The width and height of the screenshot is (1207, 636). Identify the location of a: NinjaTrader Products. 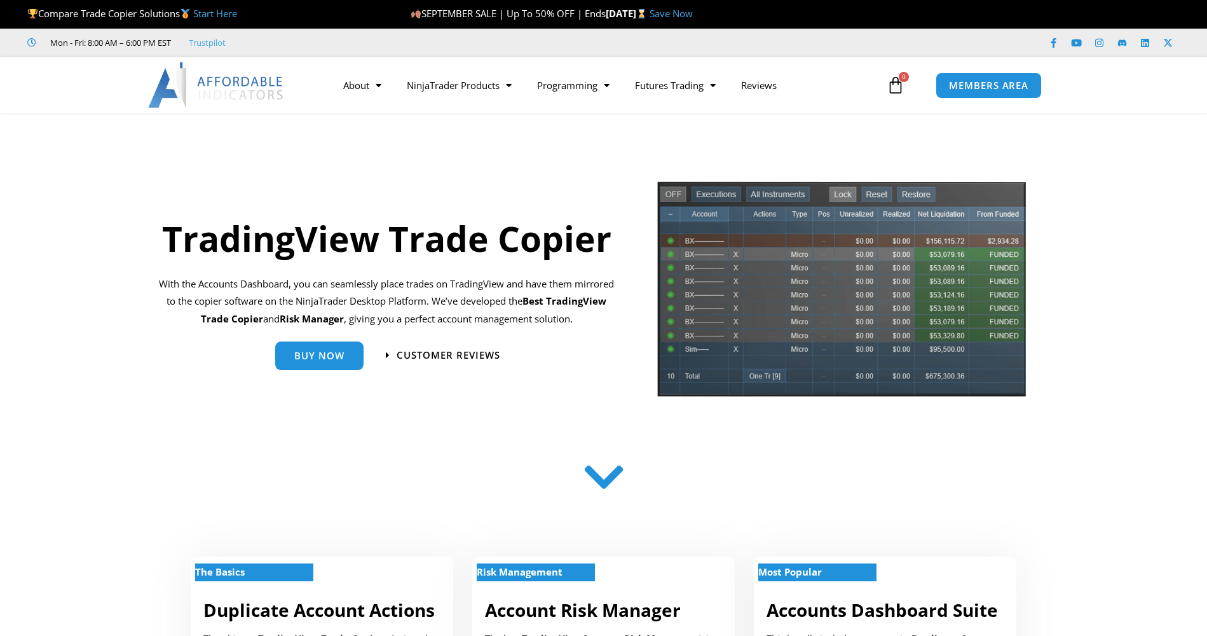
(459, 85).